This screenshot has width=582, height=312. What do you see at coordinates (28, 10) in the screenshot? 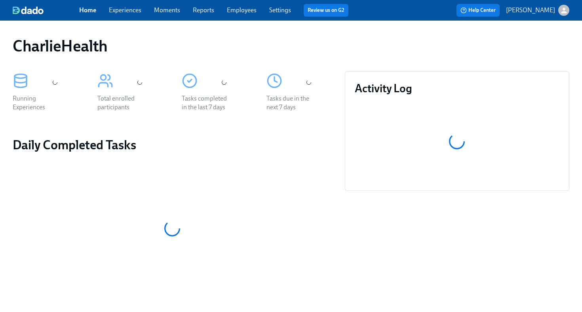
I see `img: dado` at bounding box center [28, 10].